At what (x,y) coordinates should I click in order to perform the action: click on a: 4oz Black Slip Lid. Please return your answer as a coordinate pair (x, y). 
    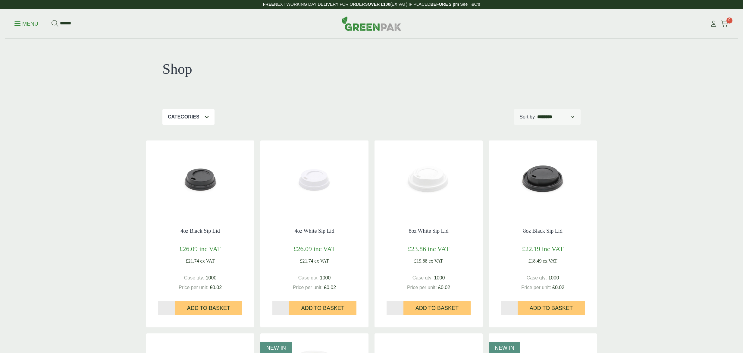
    Looking at the image, I should click on (200, 178).